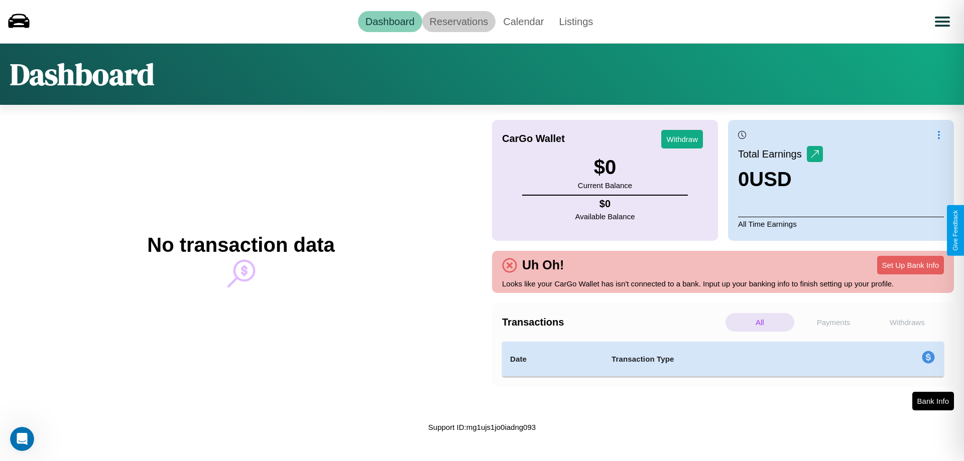 Image resolution: width=964 pixels, height=461 pixels. Describe the element at coordinates (543, 265) in the screenshot. I see `h4: Uh Oh!` at that location.